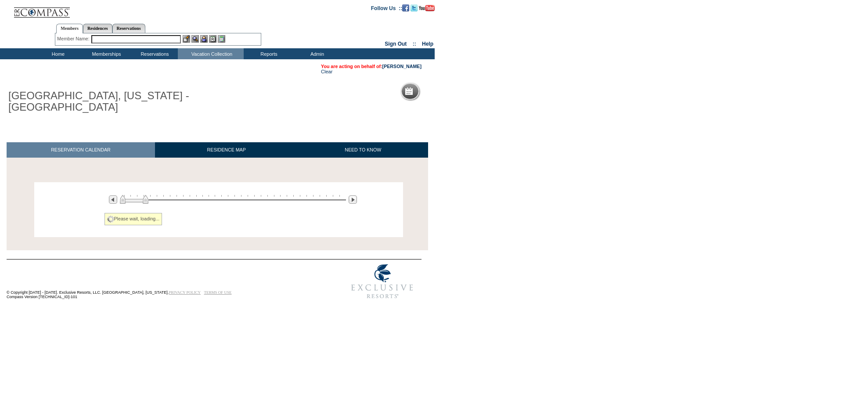 The image size is (843, 400). Describe the element at coordinates (427, 8) in the screenshot. I see `img: Subscribe to our YouTube Channel` at that location.